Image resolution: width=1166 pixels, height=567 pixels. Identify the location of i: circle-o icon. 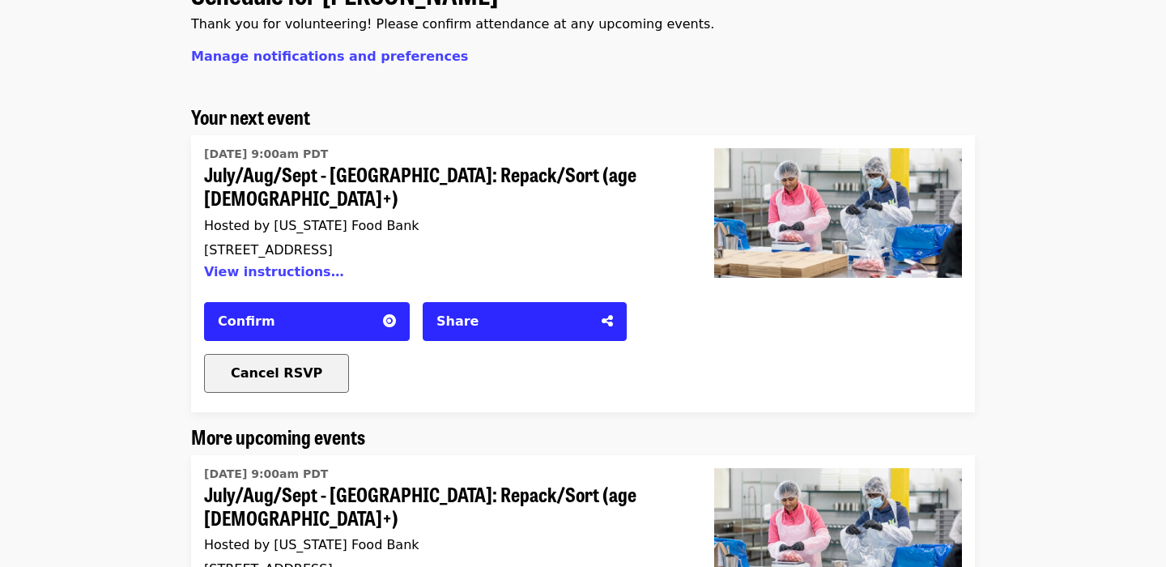
(390, 321).